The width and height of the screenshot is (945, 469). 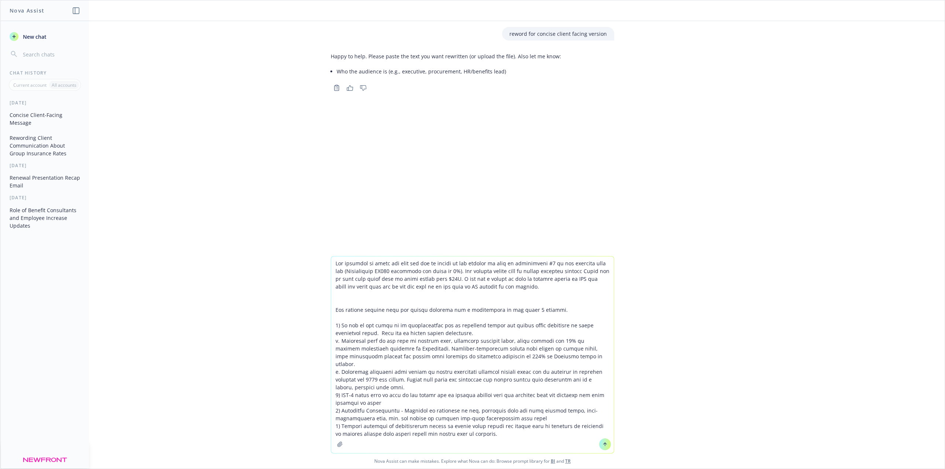 I want to click on h1: Nova Assist, so click(x=27, y=10).